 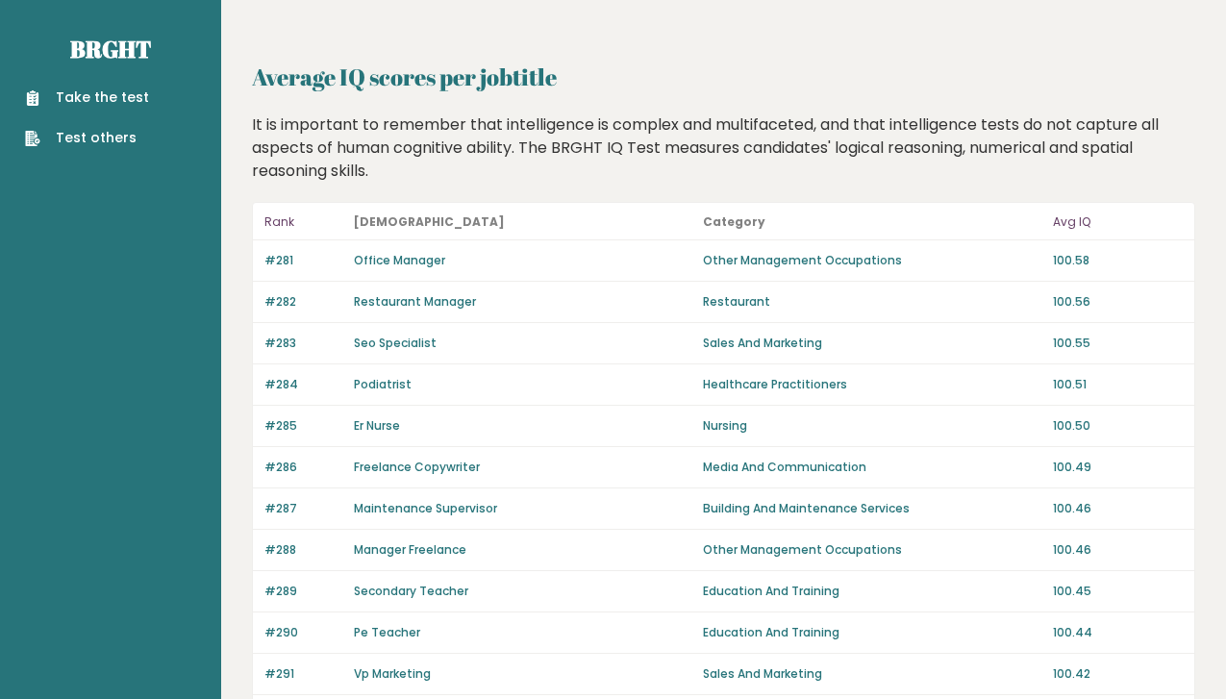 I want to click on p: #288, so click(x=303, y=550).